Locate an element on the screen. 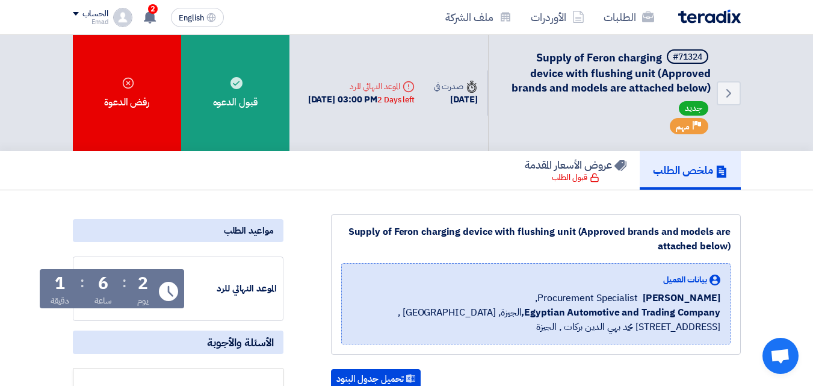 This screenshot has width=813, height=386. div: 6 is located at coordinates (103, 283).